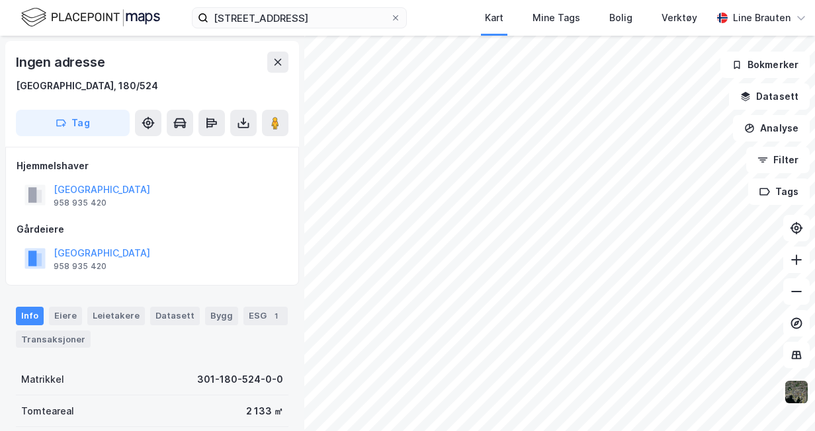  Describe the element at coordinates (771, 128) in the screenshot. I see `button: Analyse` at that location.